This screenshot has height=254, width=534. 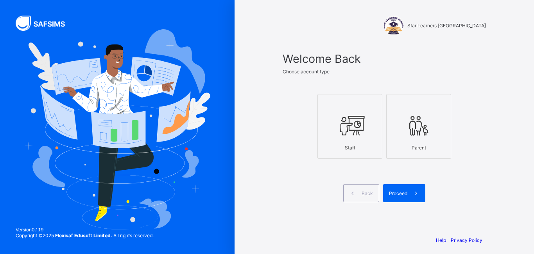 I want to click on div: Staff, so click(x=350, y=148).